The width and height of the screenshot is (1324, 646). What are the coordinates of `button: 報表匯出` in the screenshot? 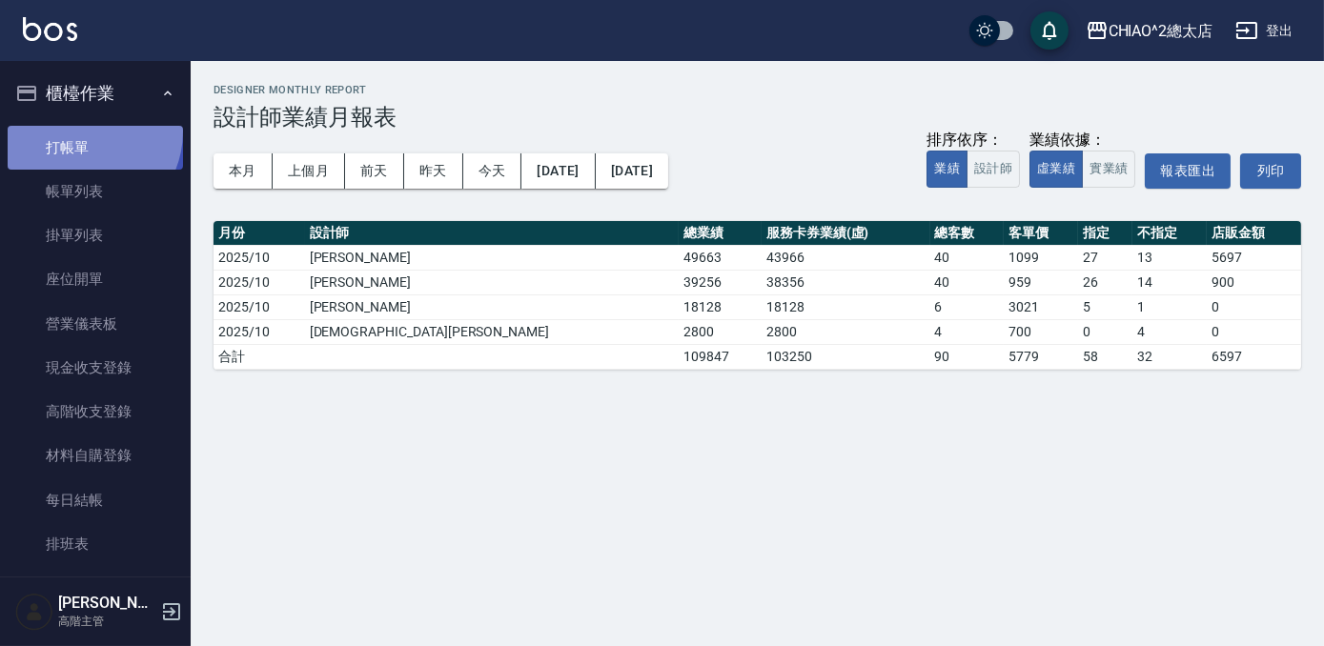 It's located at (1187, 171).